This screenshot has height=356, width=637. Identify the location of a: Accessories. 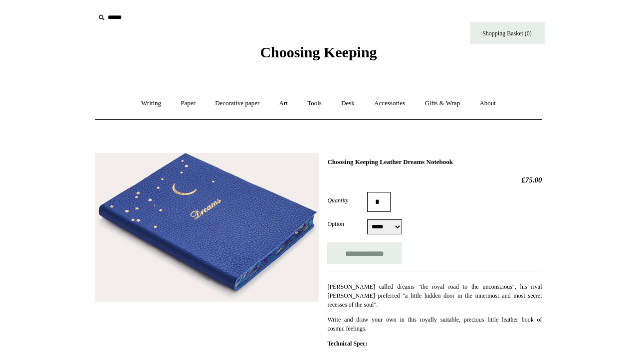
(390, 103).